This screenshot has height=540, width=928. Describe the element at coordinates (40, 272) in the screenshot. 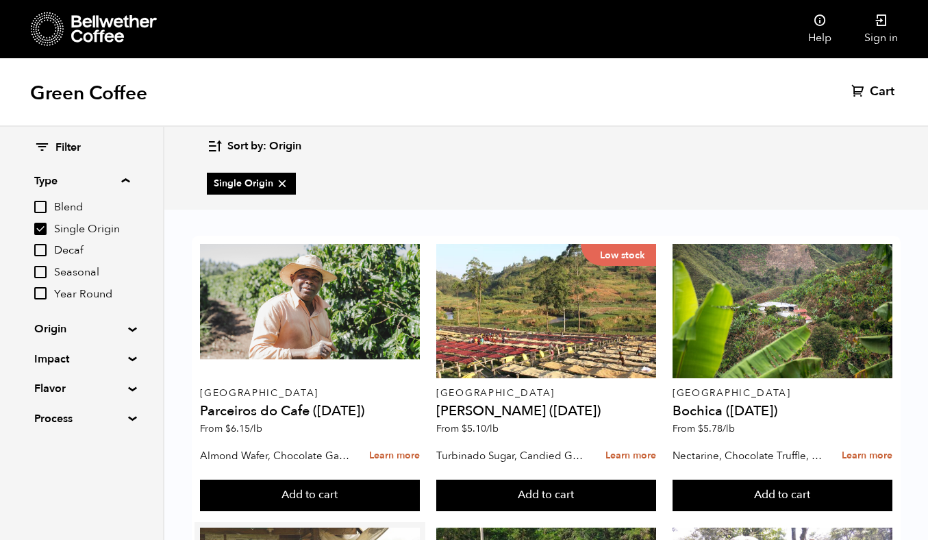

I see `input: Seasonal` at that location.